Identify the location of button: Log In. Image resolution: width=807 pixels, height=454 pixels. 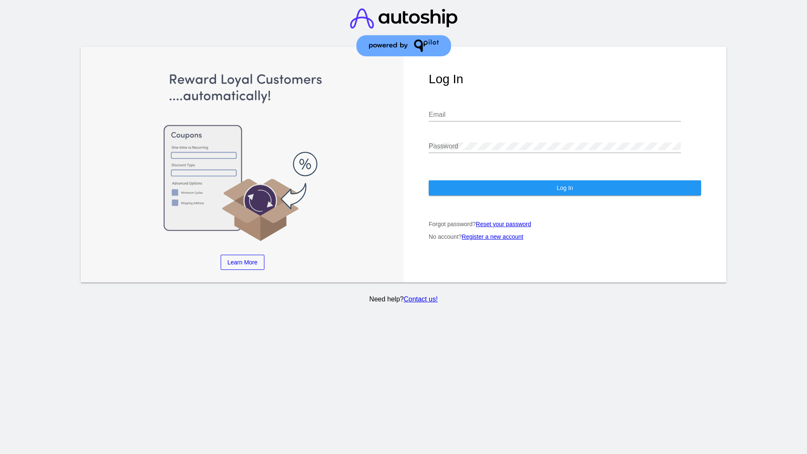
(565, 188).